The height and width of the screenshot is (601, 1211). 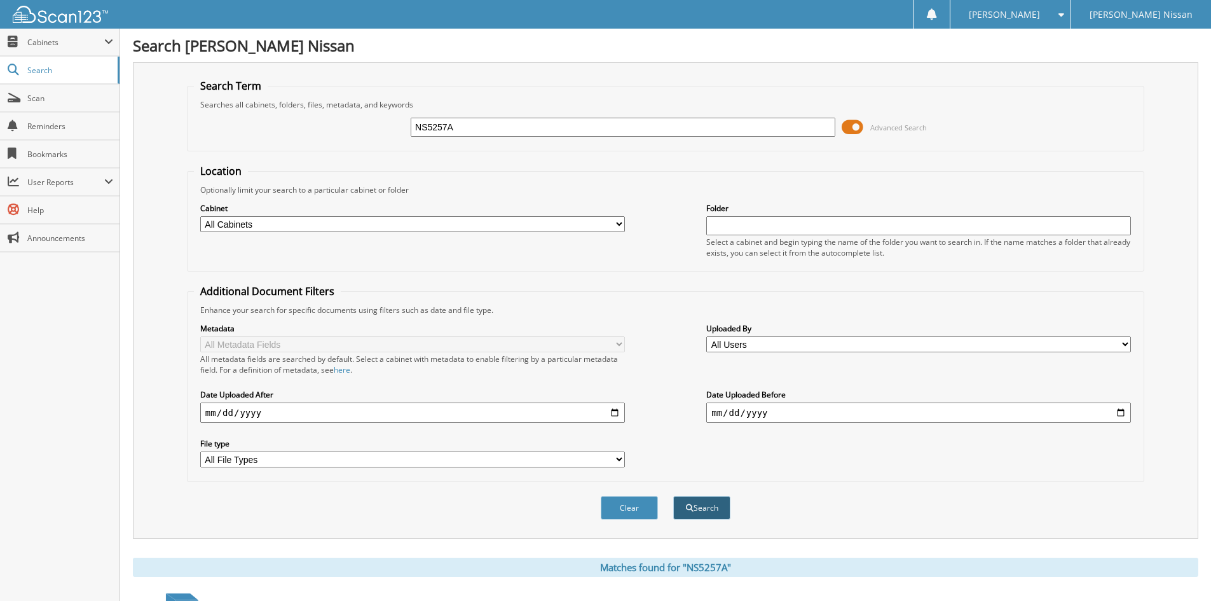 What do you see at coordinates (60, 14) in the screenshot?
I see `img: scan123-logo-white.svg` at bounding box center [60, 14].